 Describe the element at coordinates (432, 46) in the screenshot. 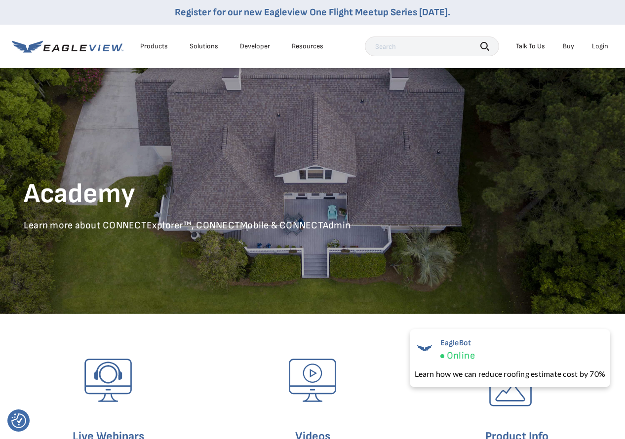

I see `input: Search` at that location.